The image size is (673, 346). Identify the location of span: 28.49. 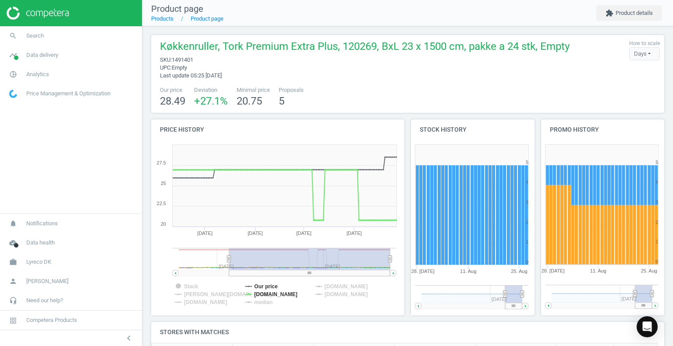
(173, 101).